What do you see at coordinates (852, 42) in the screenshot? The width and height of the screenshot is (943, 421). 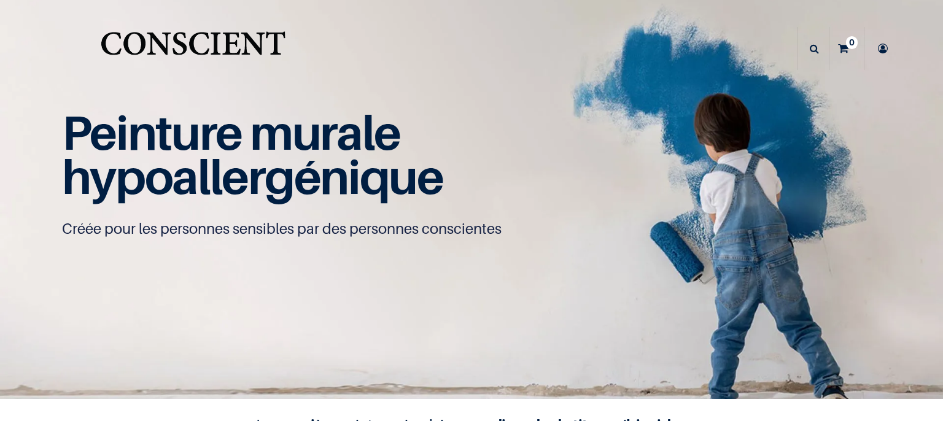 I see `sup: 0` at bounding box center [852, 42].